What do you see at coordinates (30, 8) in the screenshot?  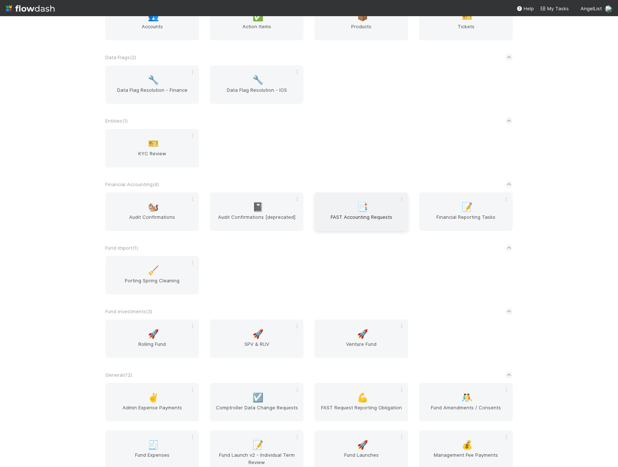 I see `img: logo-inverted-e16ddd16eac7371096b0.svg` at bounding box center [30, 8].